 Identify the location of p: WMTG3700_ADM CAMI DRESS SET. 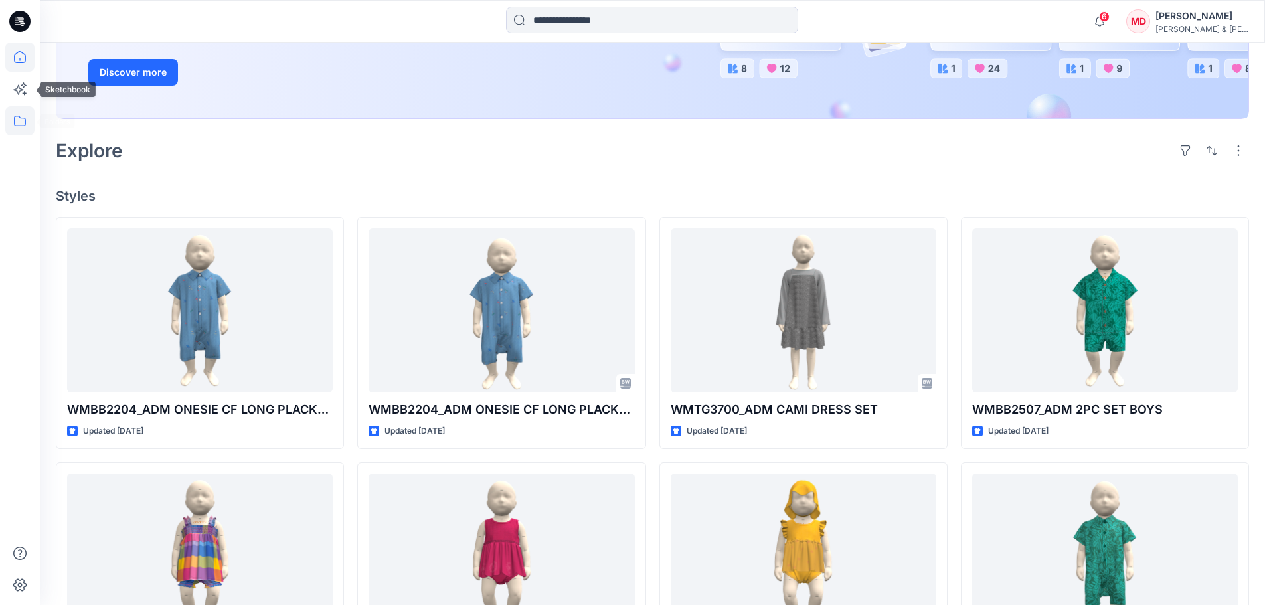
(804, 410).